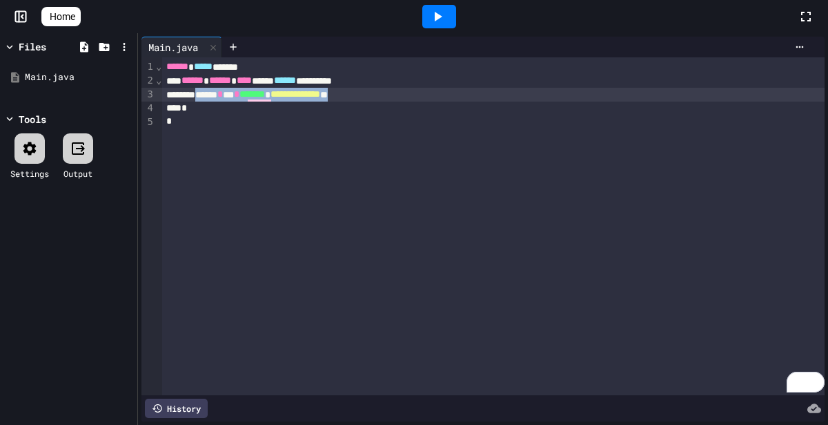 The image size is (828, 425). I want to click on div: 4, so click(148, 108).